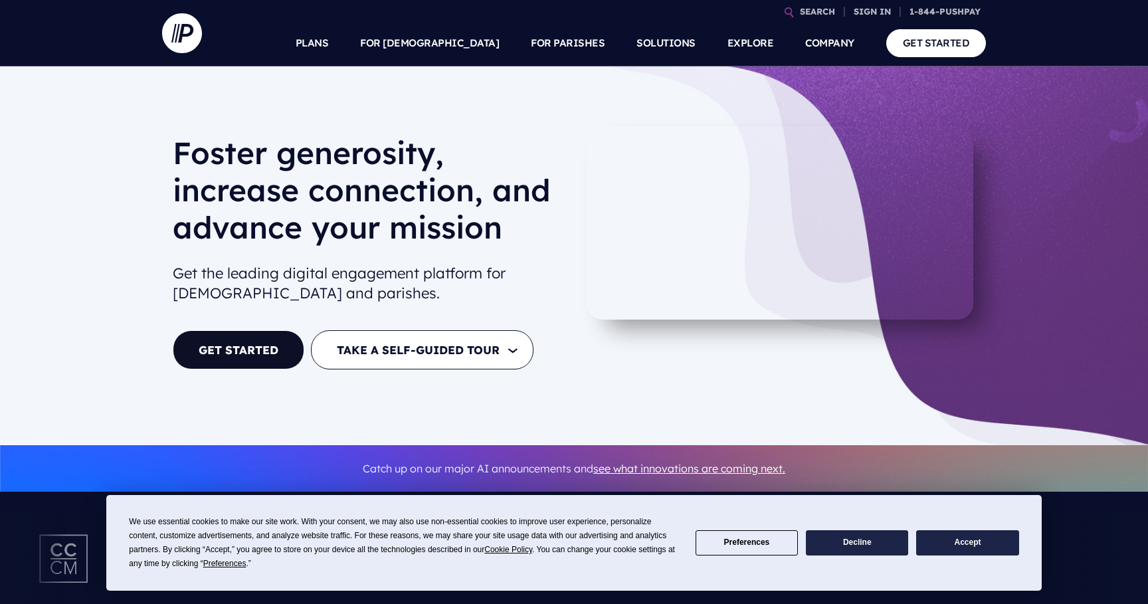 This screenshot has height=604, width=1148. What do you see at coordinates (665, 43) in the screenshot?
I see `a: SOLUTIONS` at bounding box center [665, 43].